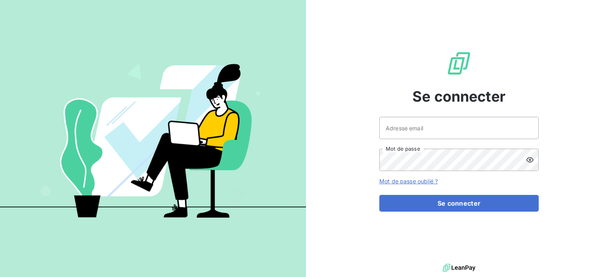 The height and width of the screenshot is (277, 612). Describe the element at coordinates (408, 181) in the screenshot. I see `a: Mot de passe oublié ?` at that location.